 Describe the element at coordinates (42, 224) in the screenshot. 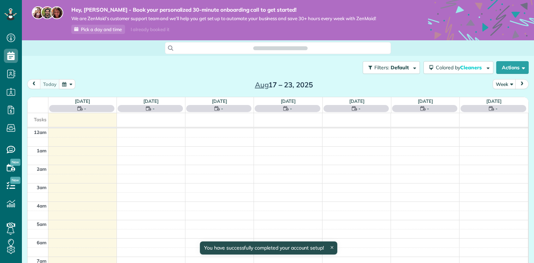

I see `span: 5am` at that location.